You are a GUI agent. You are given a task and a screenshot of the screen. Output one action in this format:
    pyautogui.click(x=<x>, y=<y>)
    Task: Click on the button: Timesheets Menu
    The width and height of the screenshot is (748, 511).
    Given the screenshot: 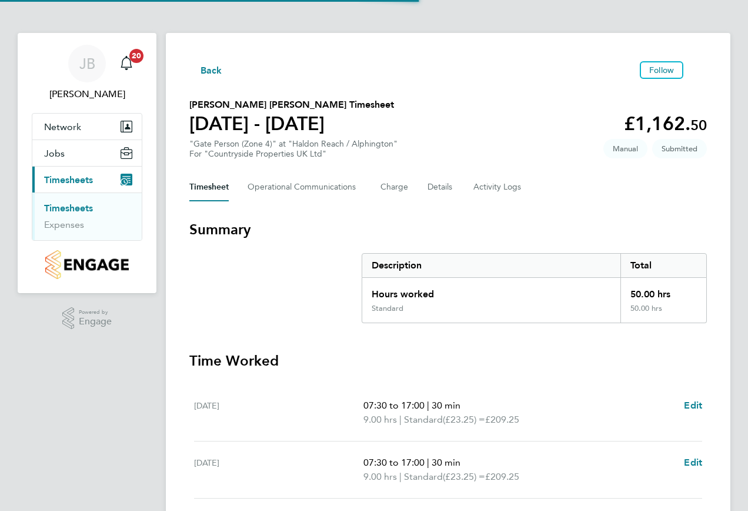 What is the action you would take?
    pyautogui.click(x=698, y=70)
    